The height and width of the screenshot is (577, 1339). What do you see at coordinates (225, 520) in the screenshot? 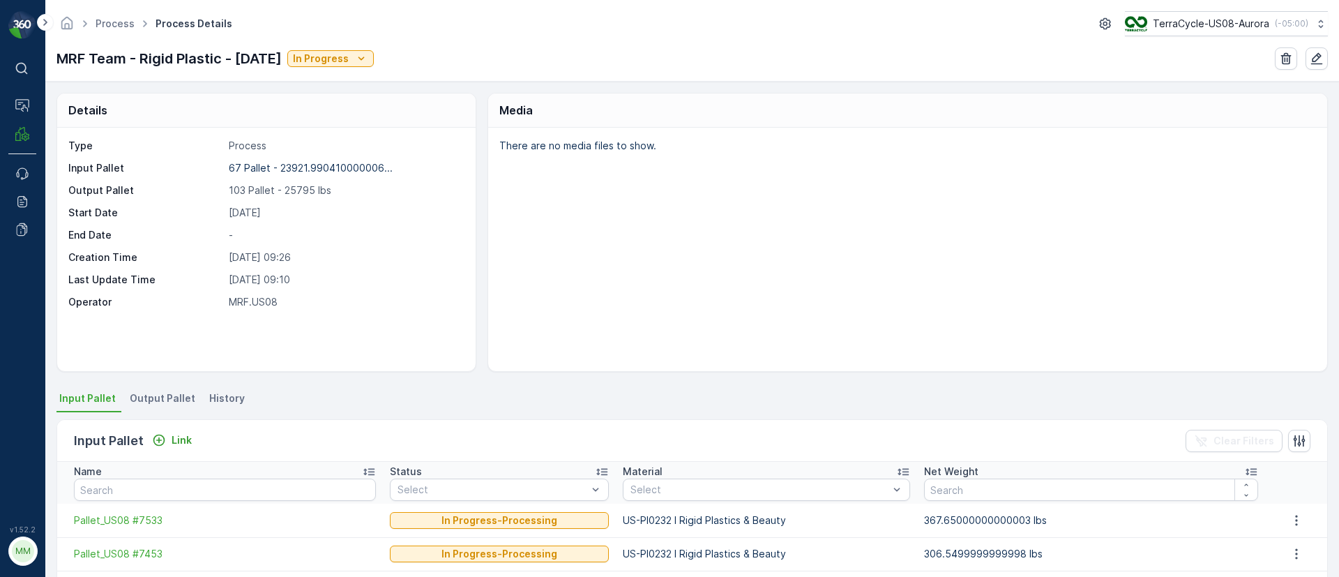
I see `a: Pallet_US08 #7533` at bounding box center [225, 520].